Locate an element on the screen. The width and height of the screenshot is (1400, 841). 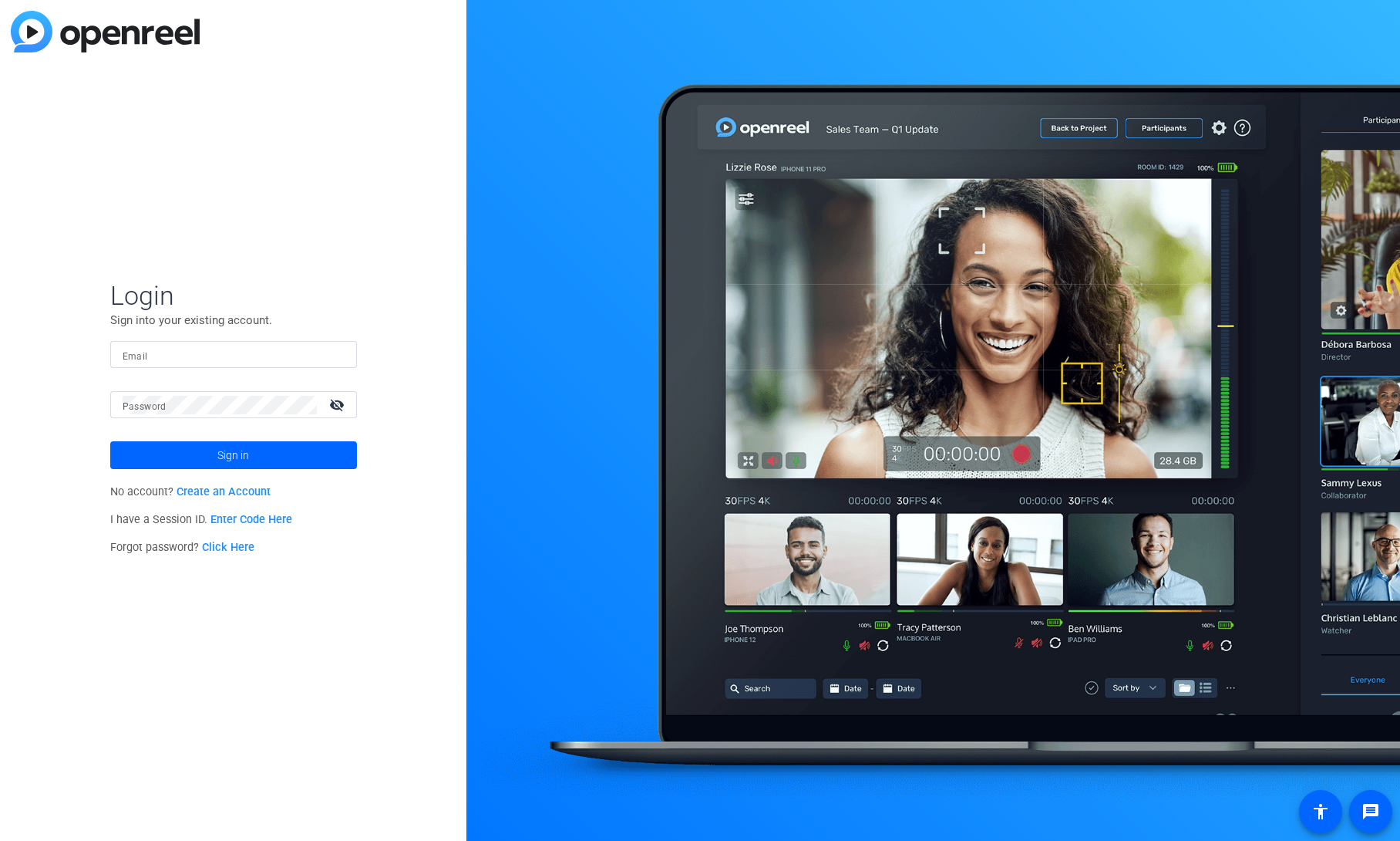
span: Sign in is located at coordinates (233, 455).